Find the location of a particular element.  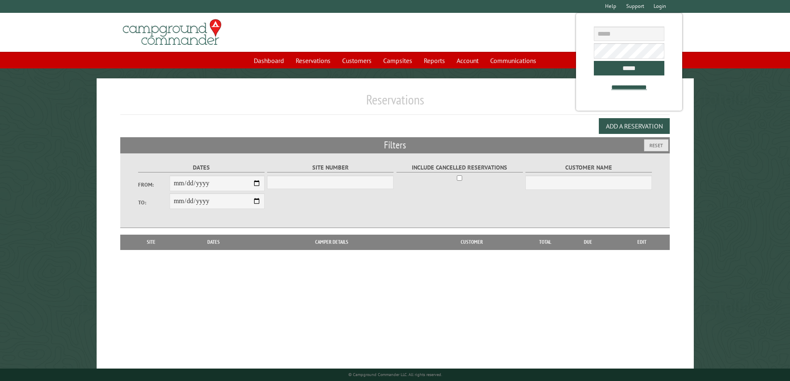

label: Include Cancelled Reservations is located at coordinates (460, 168).